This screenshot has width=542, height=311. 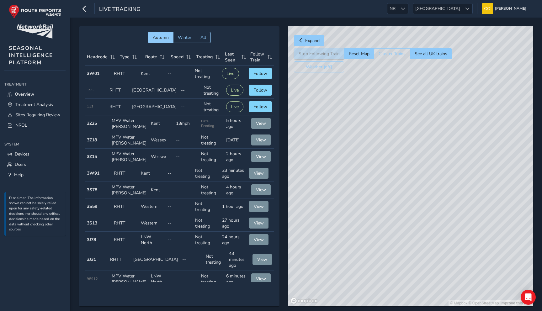 I want to click on span: All, so click(x=203, y=37).